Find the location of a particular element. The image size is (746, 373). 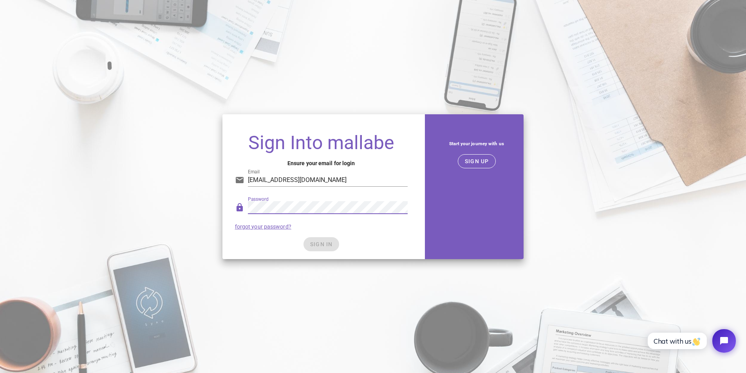

label: Email is located at coordinates (254, 172).